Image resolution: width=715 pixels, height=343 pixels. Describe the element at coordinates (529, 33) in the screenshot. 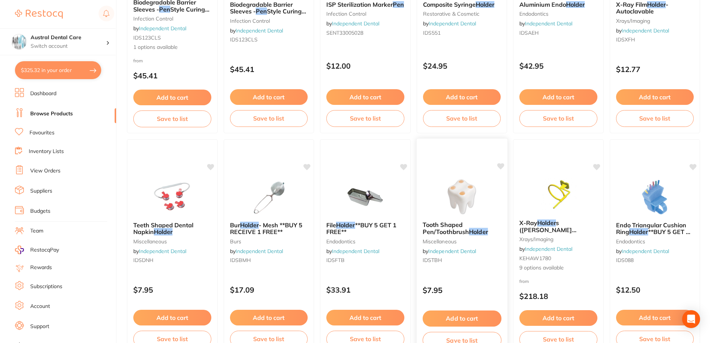

I see `span: IDSAEH` at that location.